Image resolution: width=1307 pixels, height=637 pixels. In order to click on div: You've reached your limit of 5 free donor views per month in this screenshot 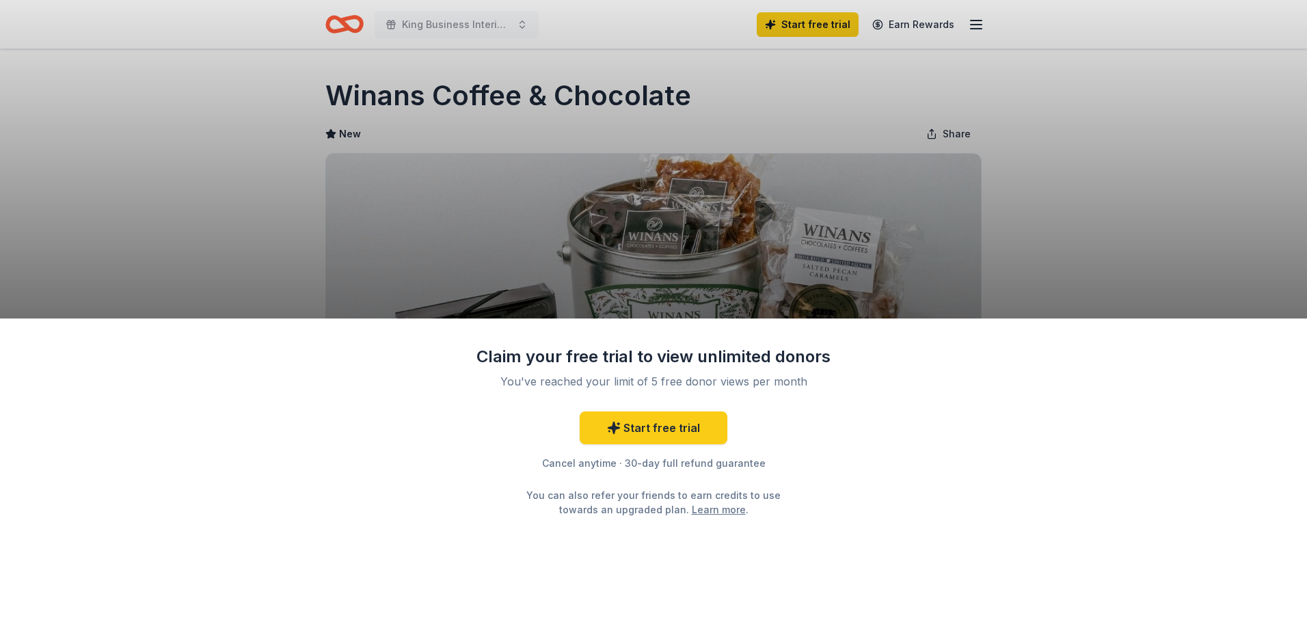, I will do `click(654, 382)`.